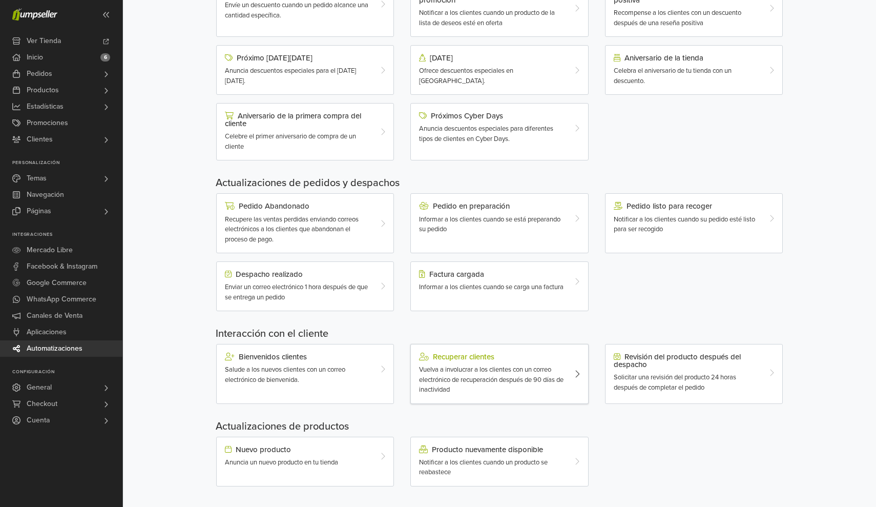  Describe the element at coordinates (684, 224) in the screenshot. I see `span: Notificar a los clientes cuando su pedido esté listo para ser recogido` at that location.